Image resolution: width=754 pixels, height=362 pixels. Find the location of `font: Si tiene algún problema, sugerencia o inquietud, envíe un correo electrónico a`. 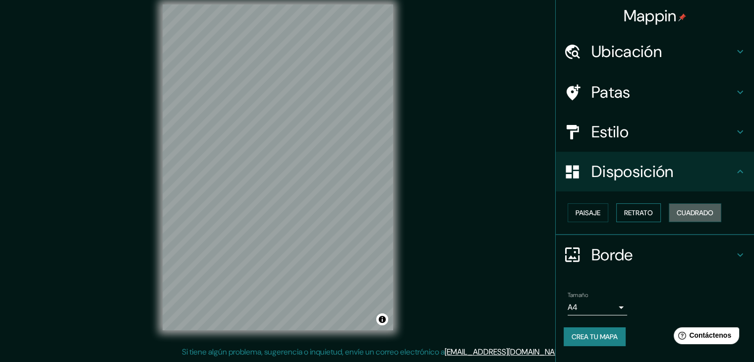

font: Si tiene algún problema, sugerencia o inquietud, envíe un correo electrónico a is located at coordinates (313, 351).